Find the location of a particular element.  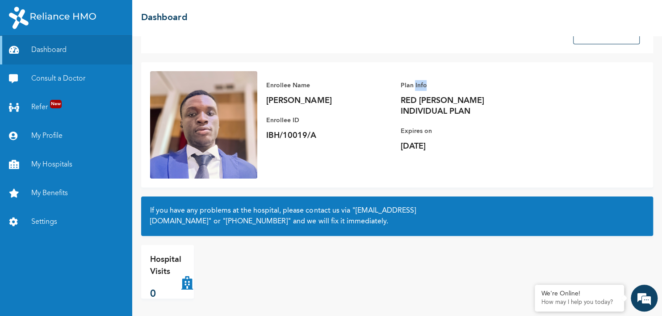

textarea: Type your message and hit 'Enter' is located at coordinates (87, 252).